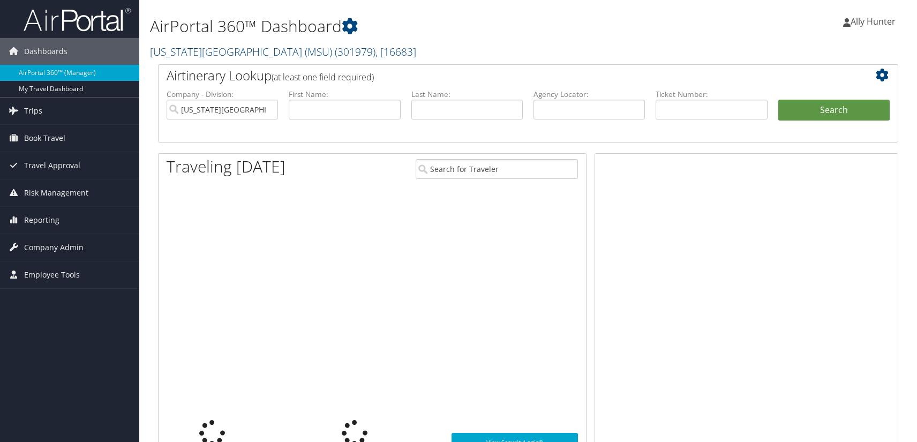  What do you see at coordinates (222, 94) in the screenshot?
I see `label: Company - Division:` at bounding box center [222, 94].